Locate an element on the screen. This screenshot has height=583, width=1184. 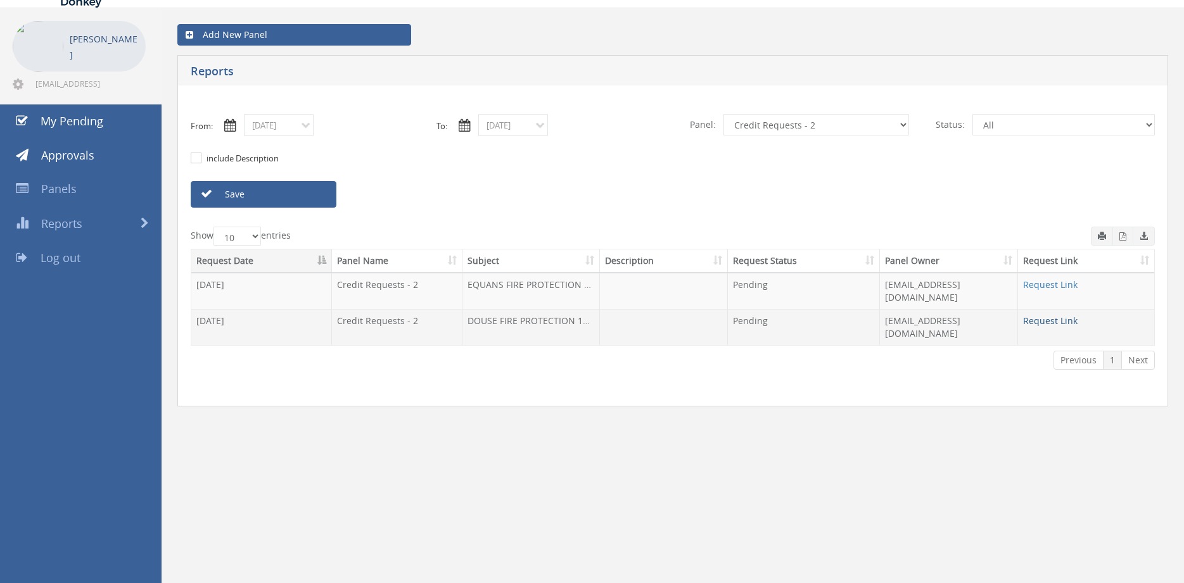
select: Showentries is located at coordinates (237, 236).